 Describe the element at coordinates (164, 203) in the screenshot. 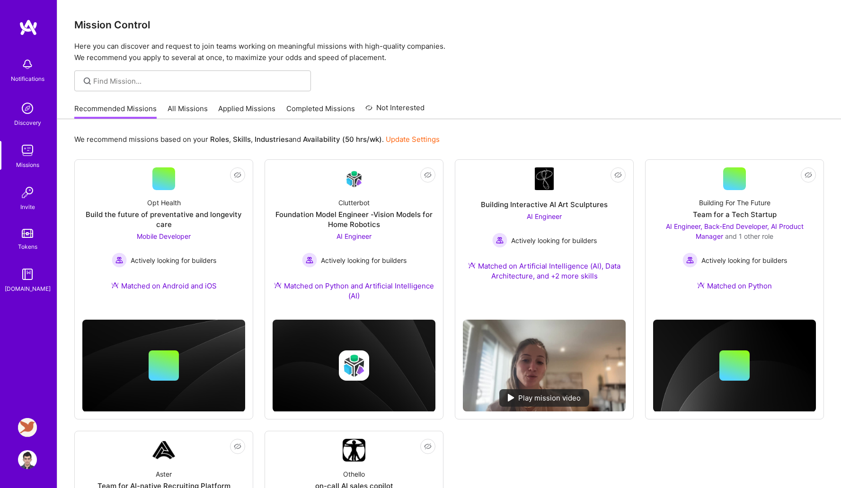

I see `div: Opt Health` at that location.